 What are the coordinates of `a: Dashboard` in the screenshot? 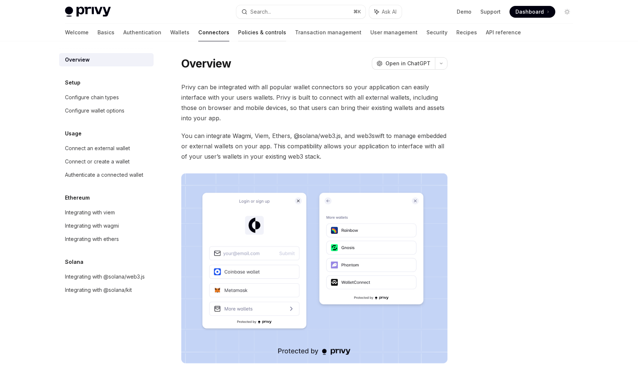 It's located at (533, 12).